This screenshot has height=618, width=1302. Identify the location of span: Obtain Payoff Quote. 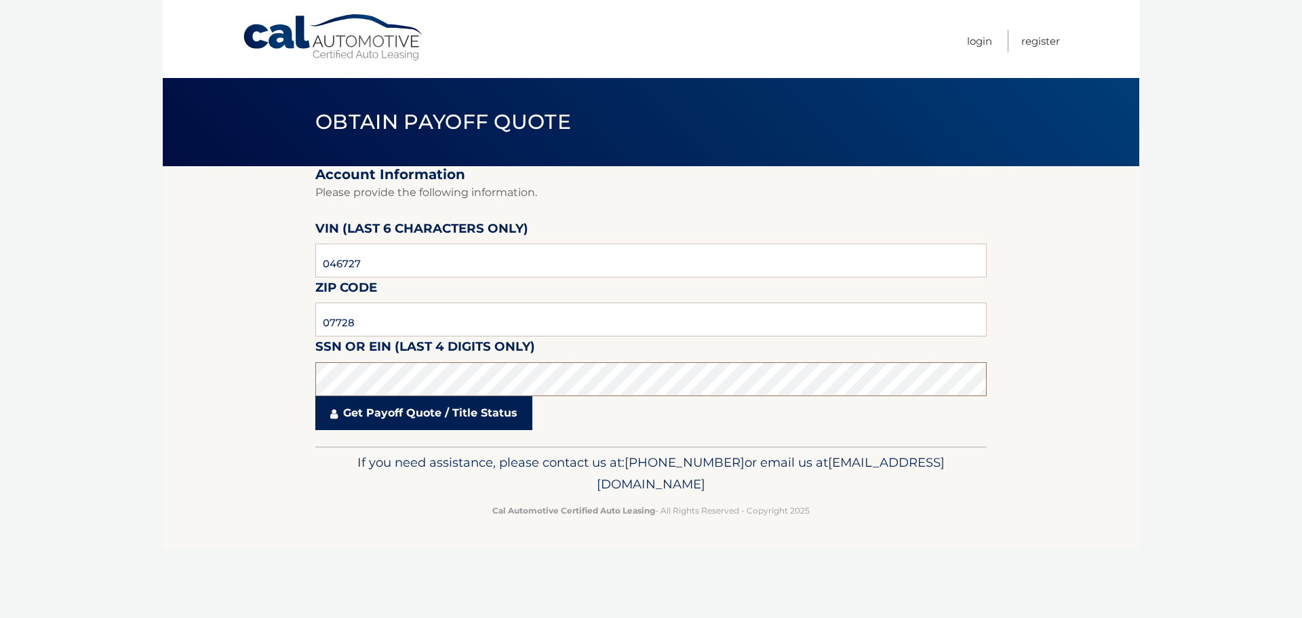
(443, 121).